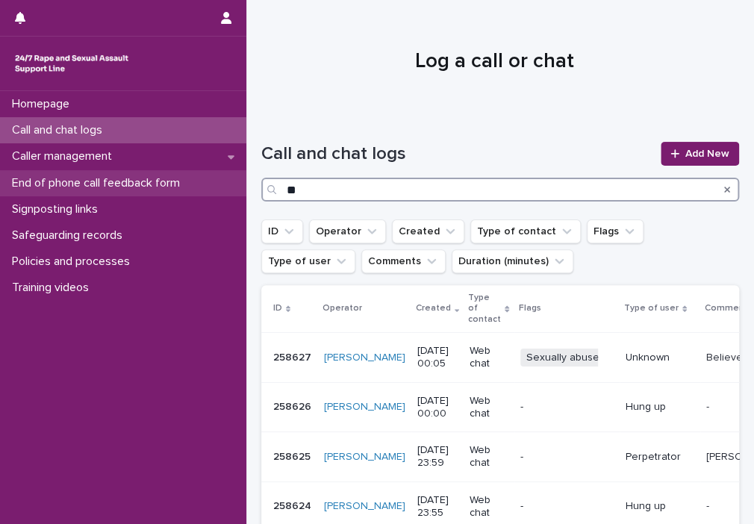 This screenshot has width=754, height=524. Describe the element at coordinates (342, 308) in the screenshot. I see `p: Operator` at that location.